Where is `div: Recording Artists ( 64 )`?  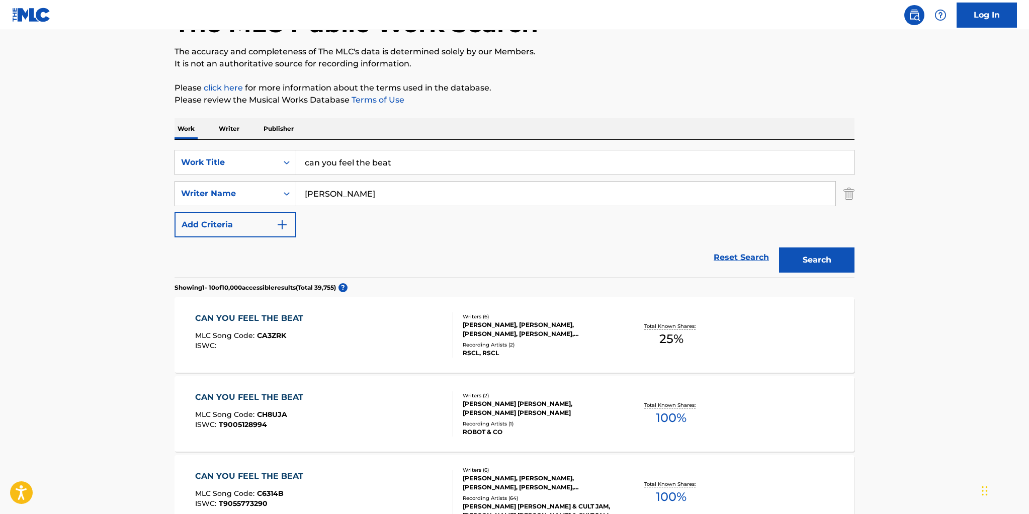
div: Recording Artists ( 64 ) is located at coordinates (539, 498).